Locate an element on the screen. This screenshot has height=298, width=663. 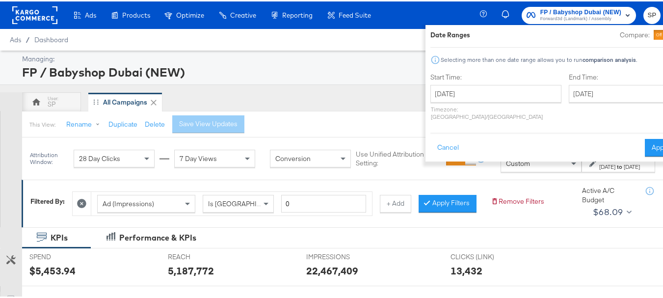
div: Filtered By: is located at coordinates (48, 200).